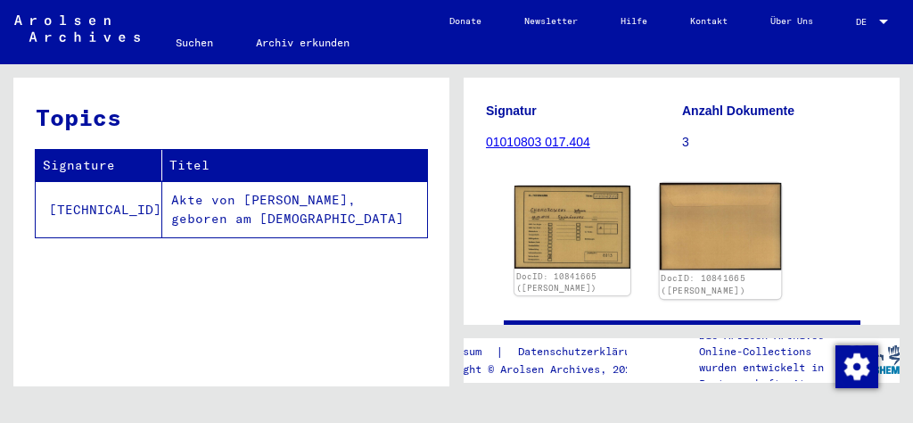  What do you see at coordinates (772, 375) in the screenshot?
I see `p: wurden entwickelt in Partnerschaft mit` at bounding box center [772, 375].